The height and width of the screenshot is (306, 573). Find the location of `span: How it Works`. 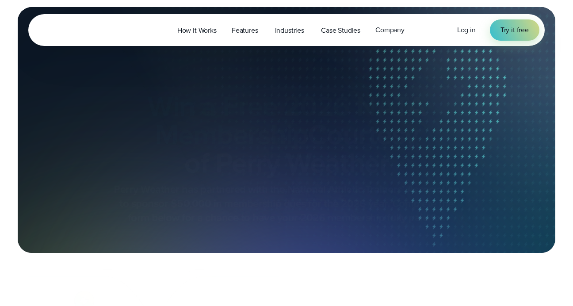

span: How it Works is located at coordinates (197, 30).